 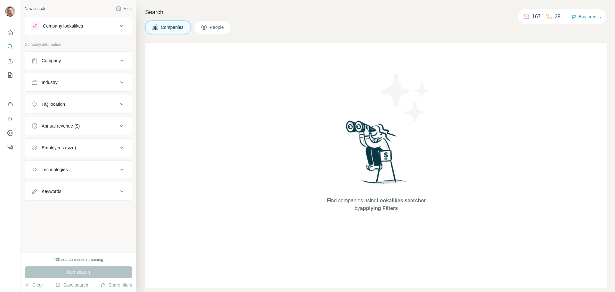 I want to click on p: 167, so click(x=537, y=17).